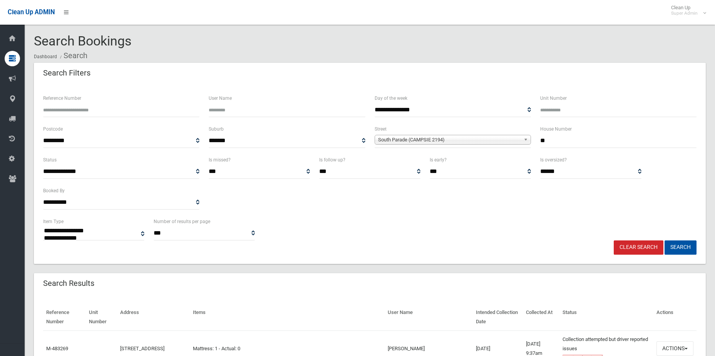 This screenshot has height=356, width=715. I want to click on label: Reference Number, so click(62, 98).